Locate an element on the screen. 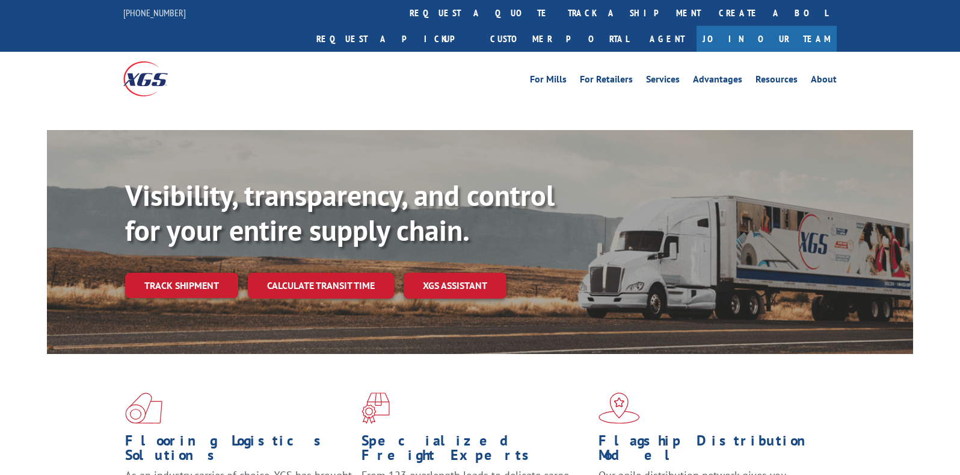  a: Advantages is located at coordinates (718, 81).